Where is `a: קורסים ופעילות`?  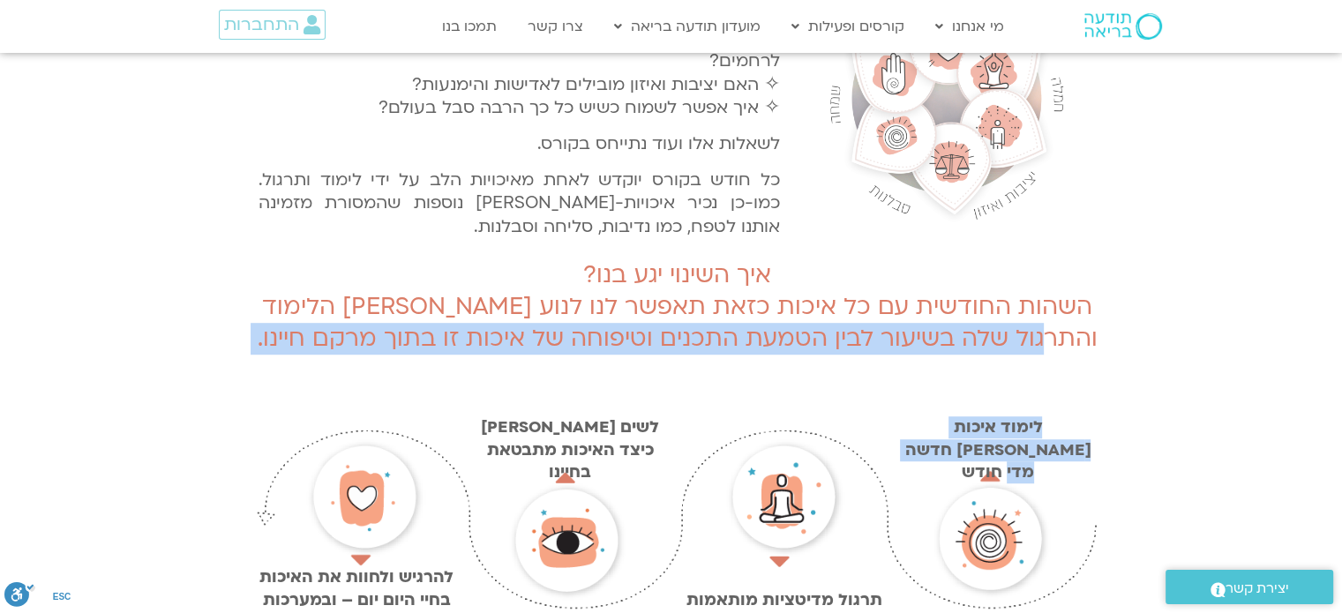
a: קורסים ופעילות is located at coordinates (848, 26).